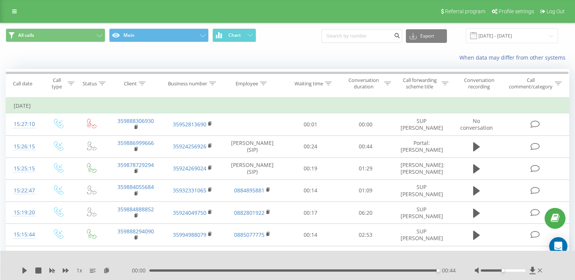  What do you see at coordinates (516, 11) in the screenshot?
I see `span: Profile settings` at bounding box center [516, 11].